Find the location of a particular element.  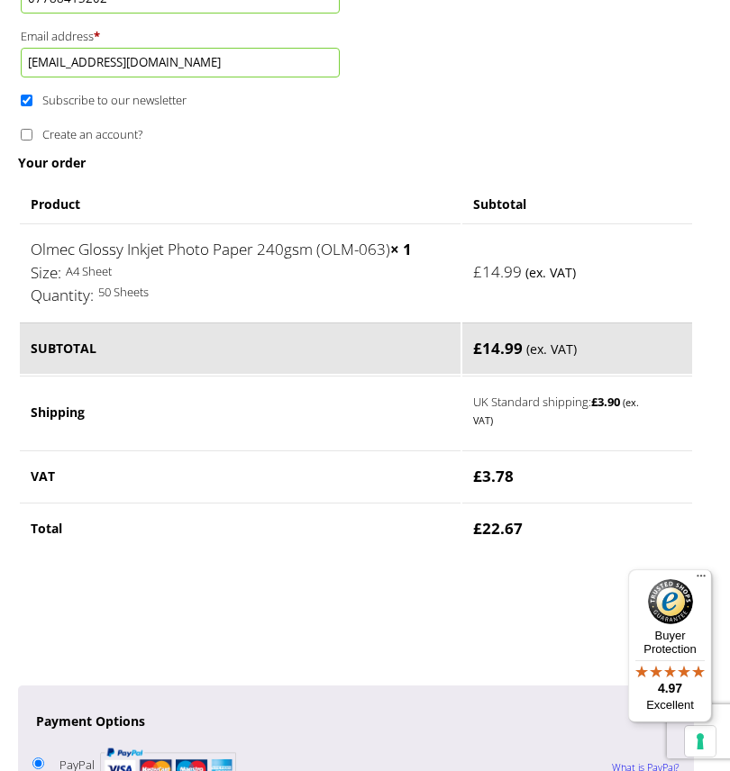

bdi: 3.90 is located at coordinates (605, 402).